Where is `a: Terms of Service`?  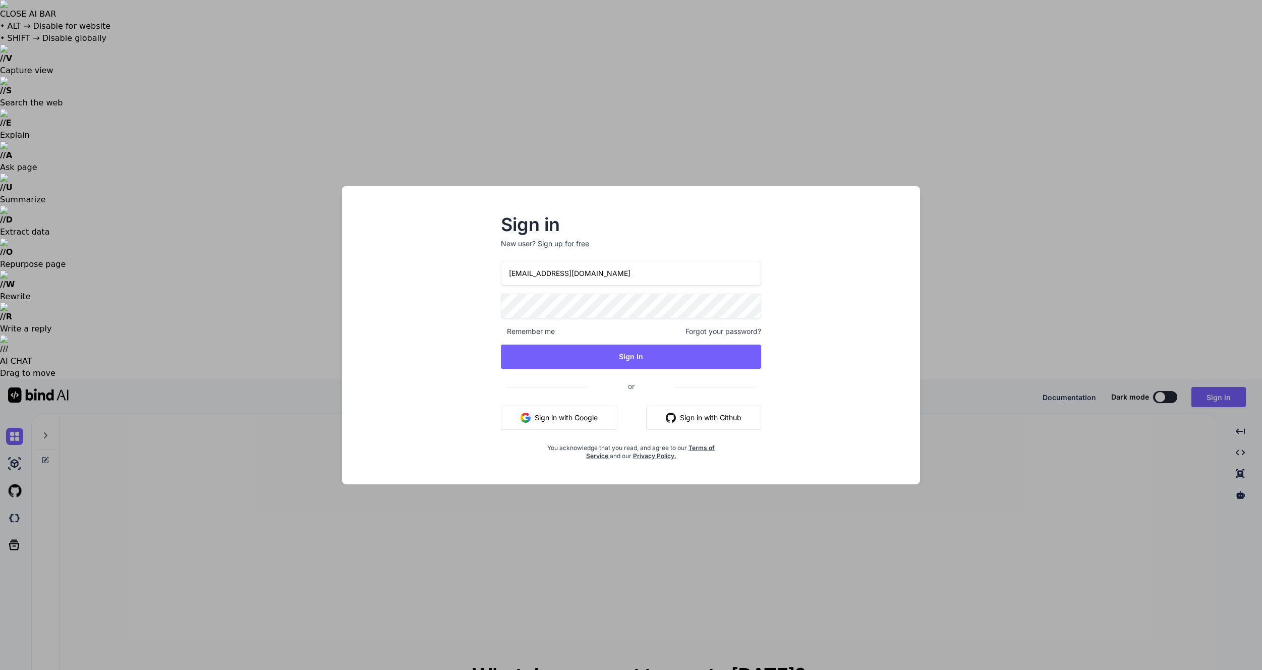 a: Terms of Service is located at coordinates (651, 451).